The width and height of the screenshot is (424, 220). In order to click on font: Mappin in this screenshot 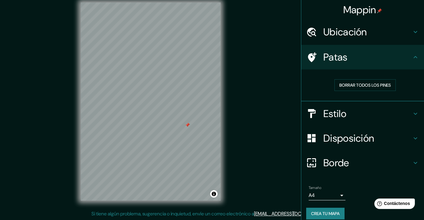, I will do `click(360, 10)`.